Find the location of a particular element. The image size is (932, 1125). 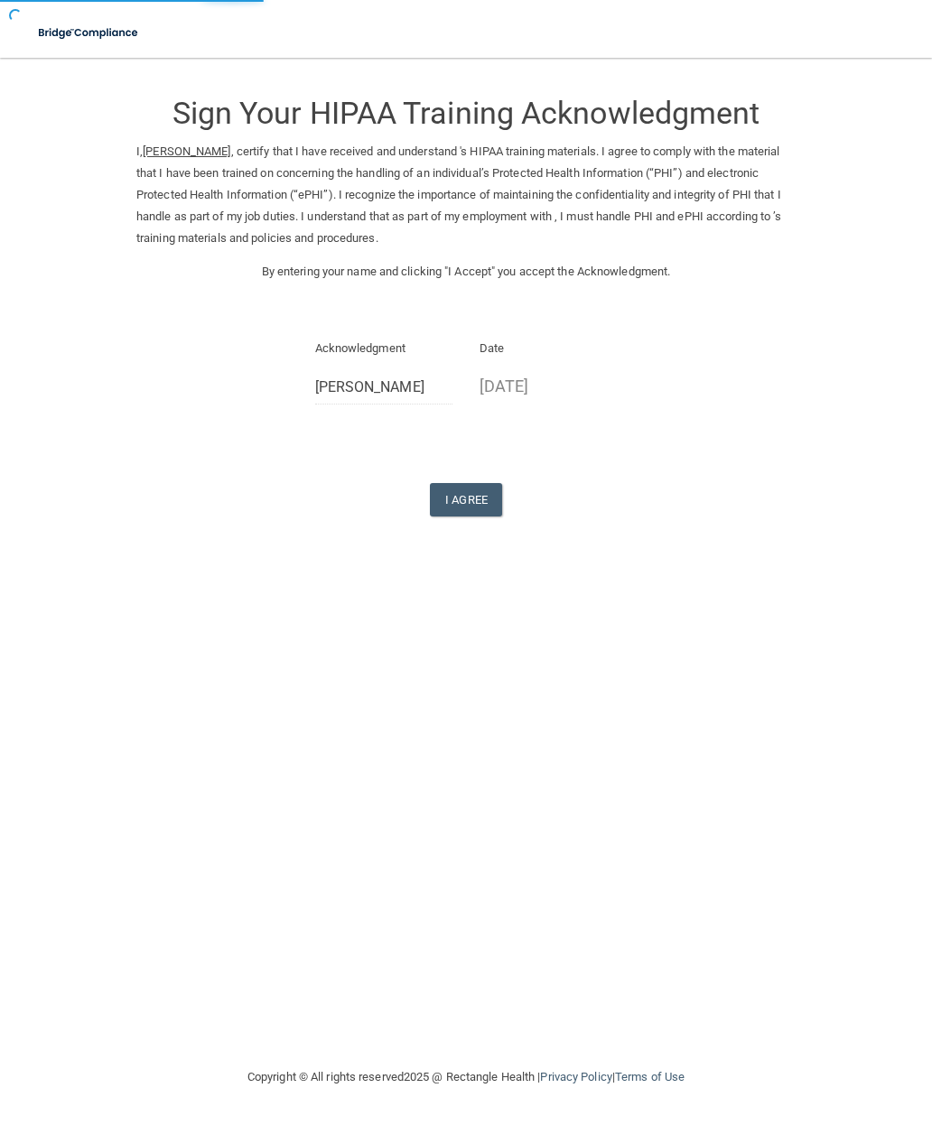

img: bridge_compliance_login_screen.278c3ca4.svg is located at coordinates (89, 33).